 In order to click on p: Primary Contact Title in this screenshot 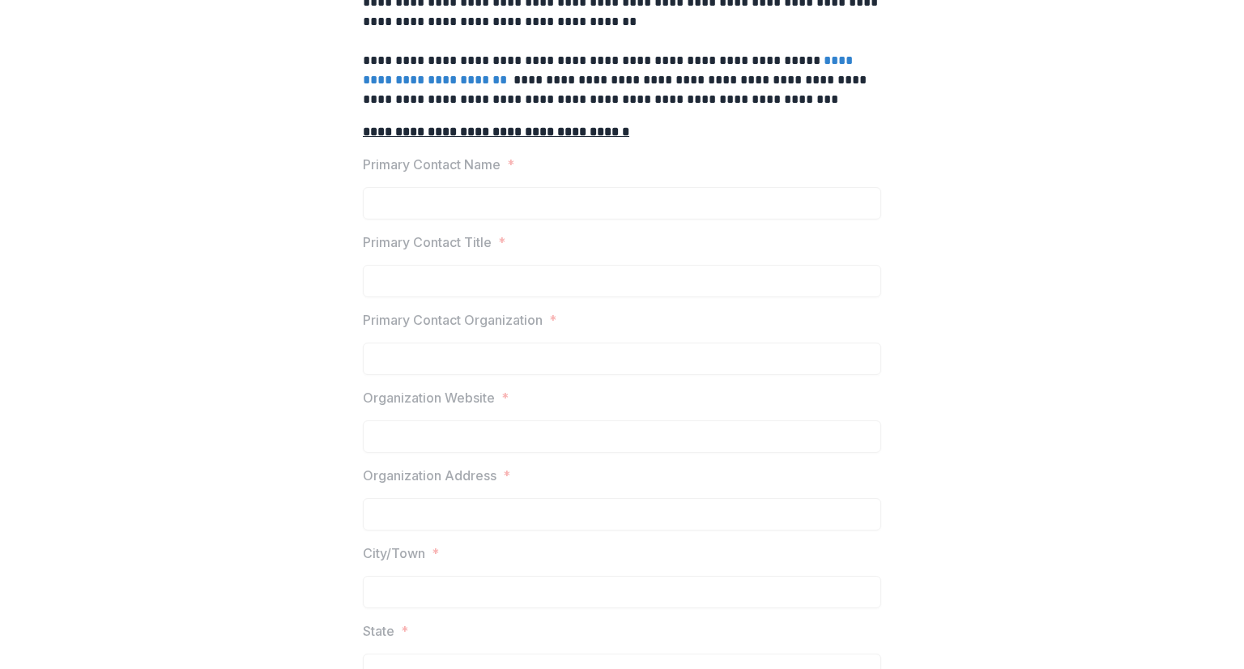, I will do `click(427, 242)`.